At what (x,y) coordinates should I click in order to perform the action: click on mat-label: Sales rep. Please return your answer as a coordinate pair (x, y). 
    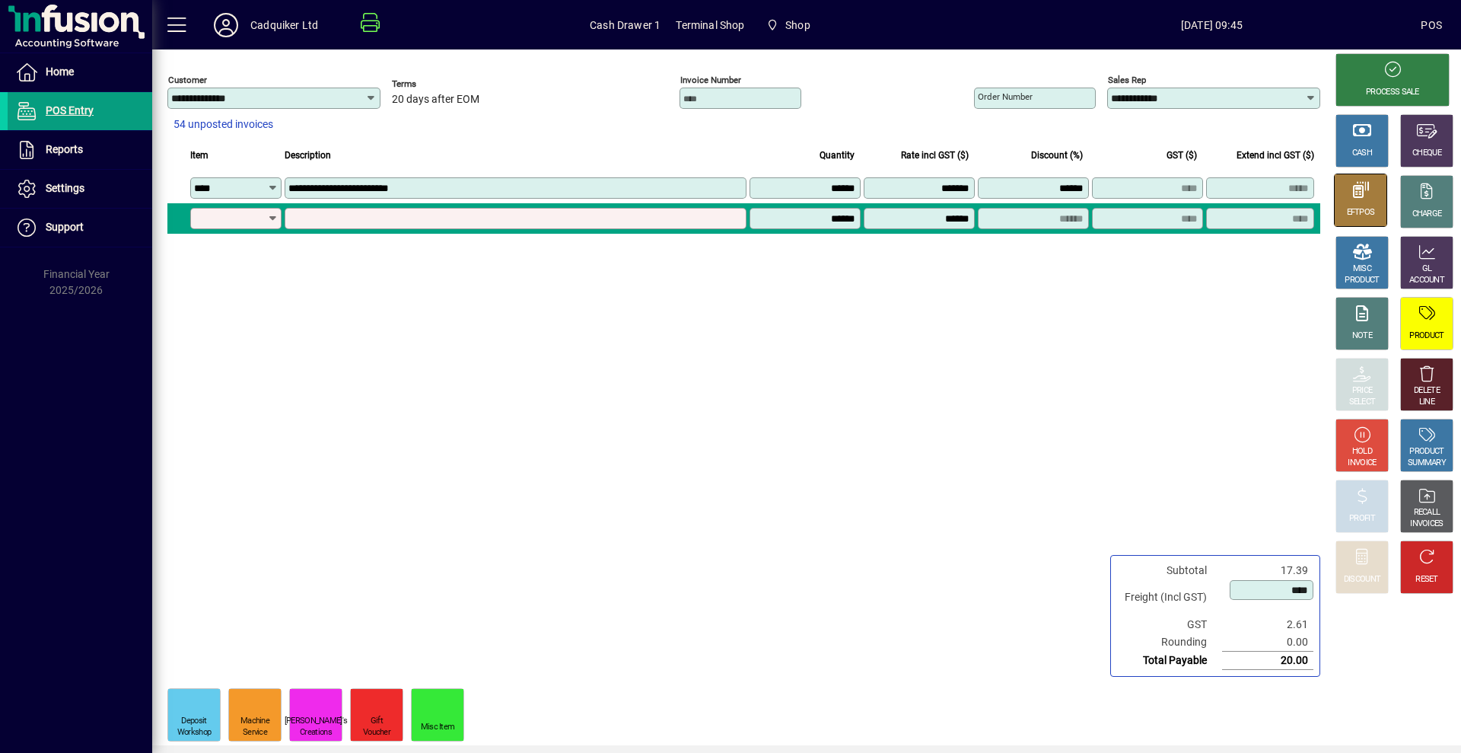
    Looking at the image, I should click on (1127, 80).